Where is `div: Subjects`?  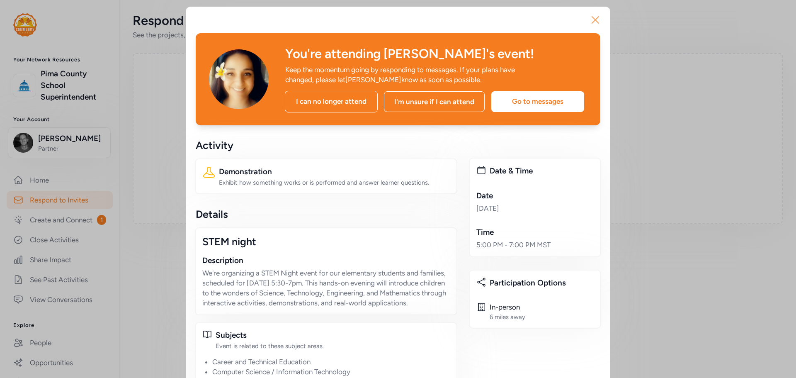
div: Subjects is located at coordinates (333, 335).